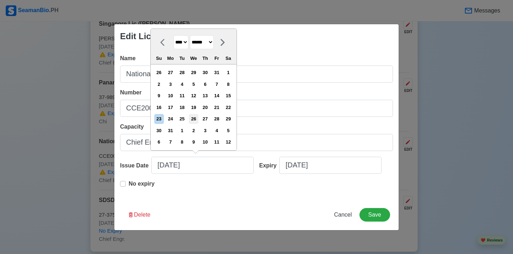  What do you see at coordinates (182, 84) in the screenshot?
I see `div: Choose Tuesday, August 4th, 2020` at bounding box center [182, 84].